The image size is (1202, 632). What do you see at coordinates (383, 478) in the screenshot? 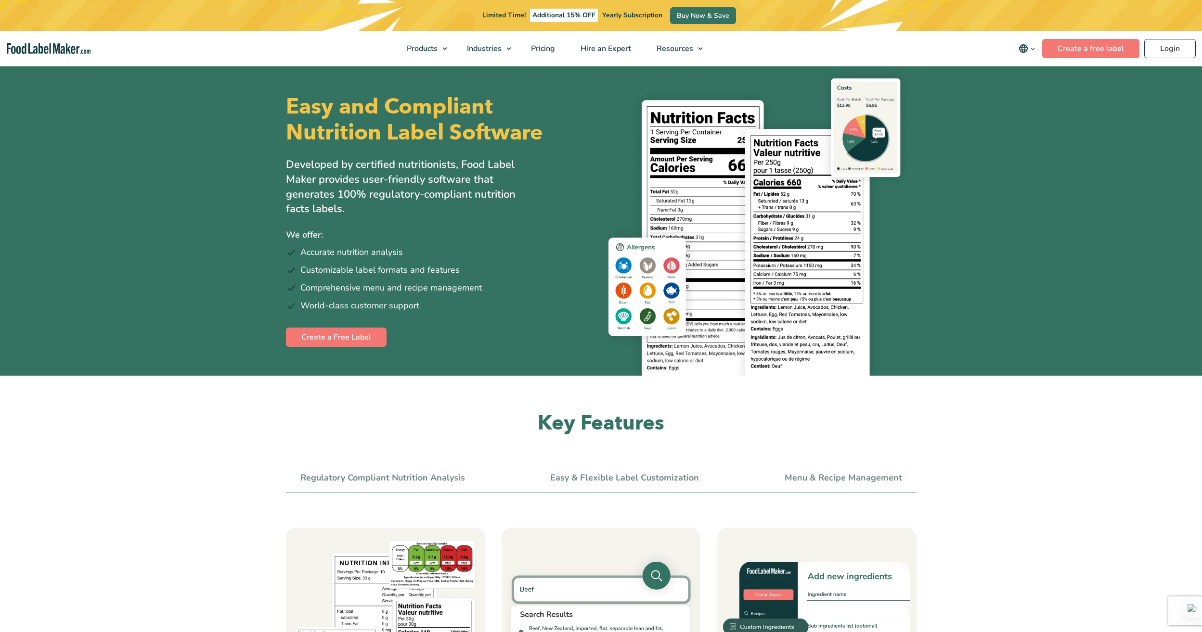
I see `a: Regulatory Compliant Nutrition Analysis` at bounding box center [383, 478].